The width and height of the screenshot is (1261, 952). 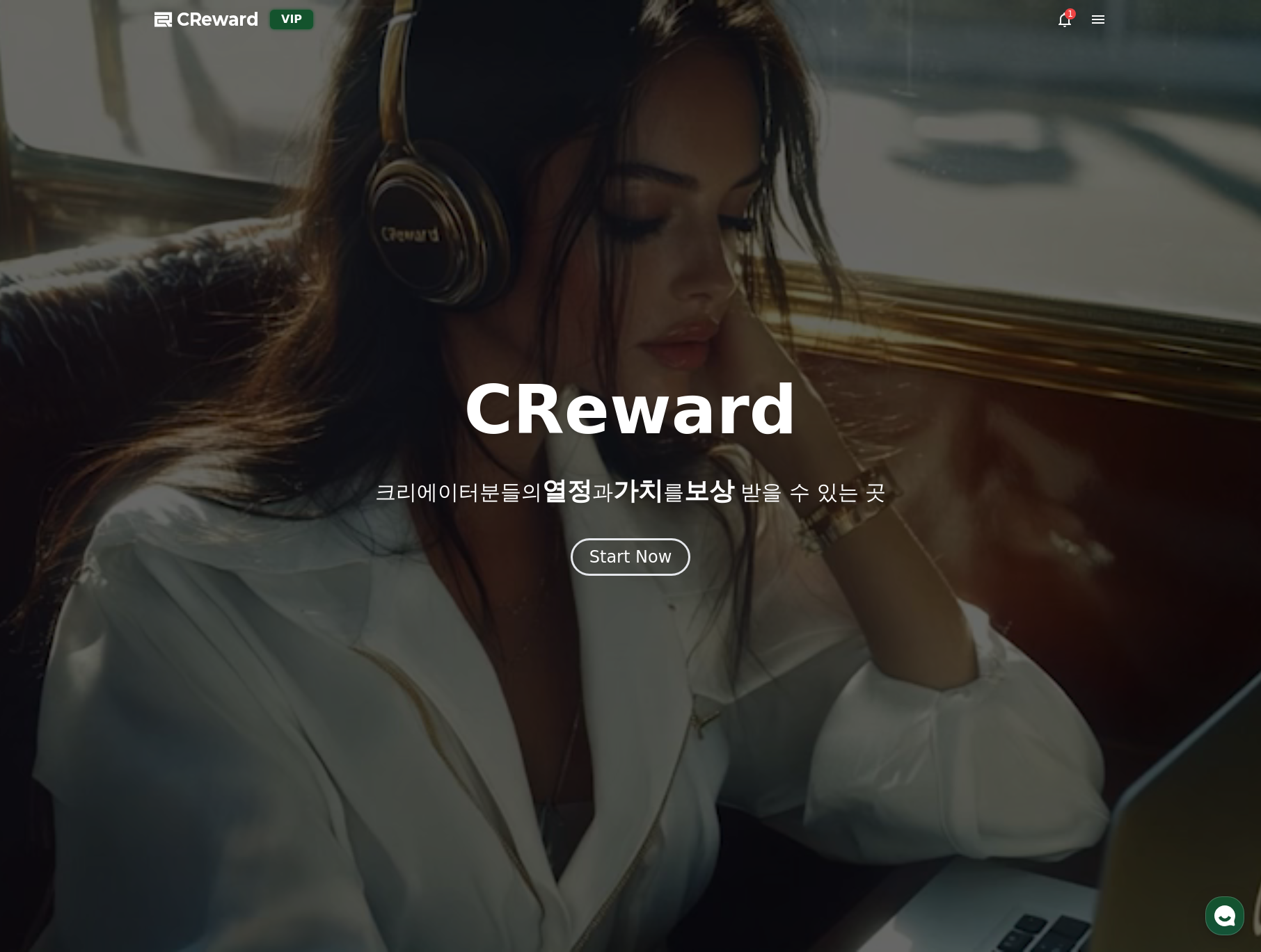 What do you see at coordinates (638, 490) in the screenshot?
I see `span: 가치` at bounding box center [638, 490].